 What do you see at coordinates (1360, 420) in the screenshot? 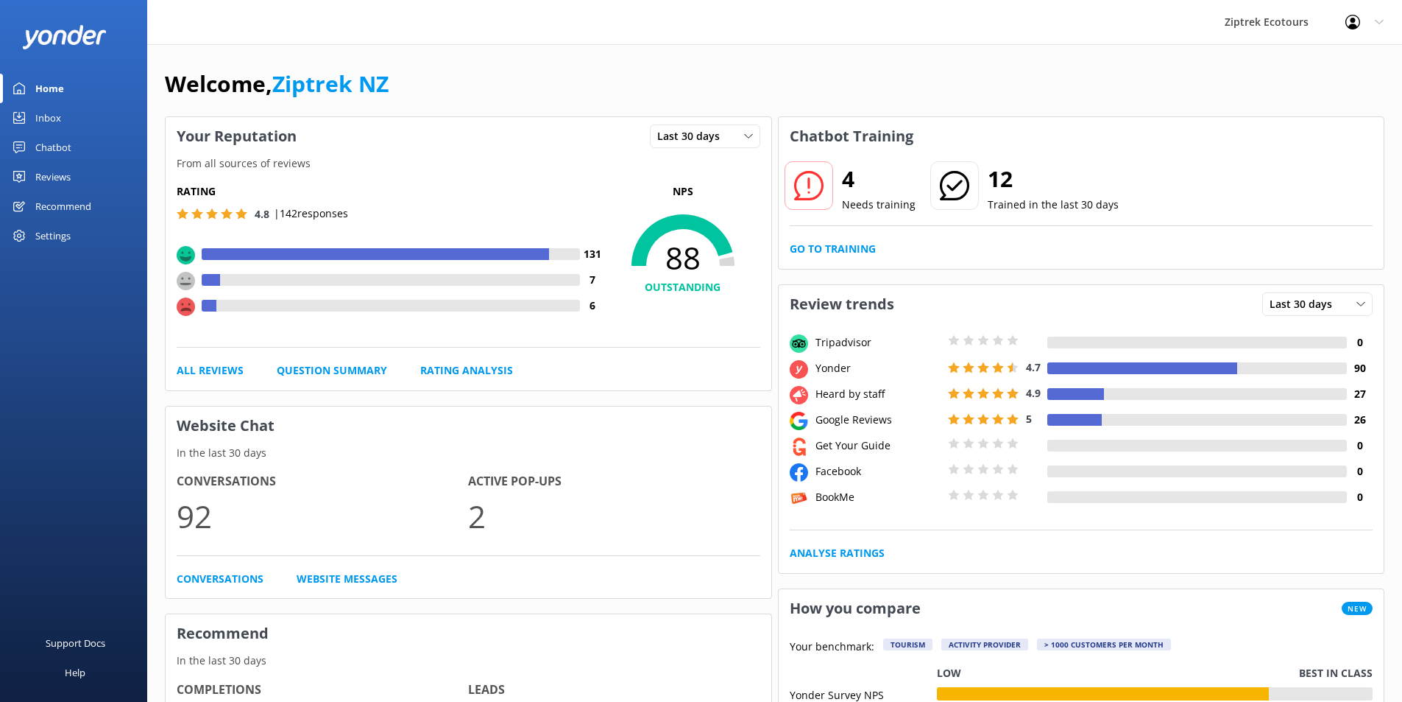
I see `h4: 26` at bounding box center [1360, 420].